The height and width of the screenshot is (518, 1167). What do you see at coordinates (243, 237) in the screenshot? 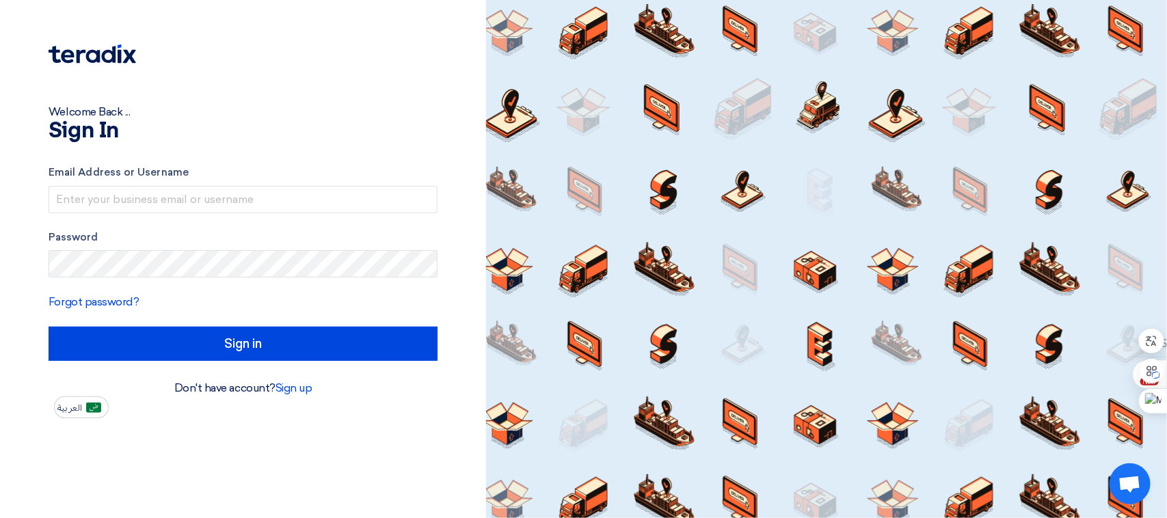
I see `label: Password` at bounding box center [243, 237].